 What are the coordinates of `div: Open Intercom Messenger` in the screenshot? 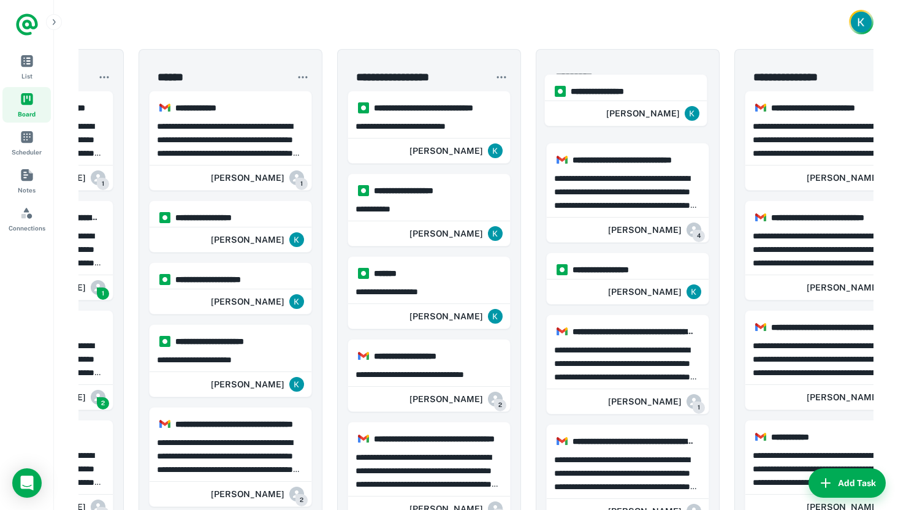 It's located at (27, 483).